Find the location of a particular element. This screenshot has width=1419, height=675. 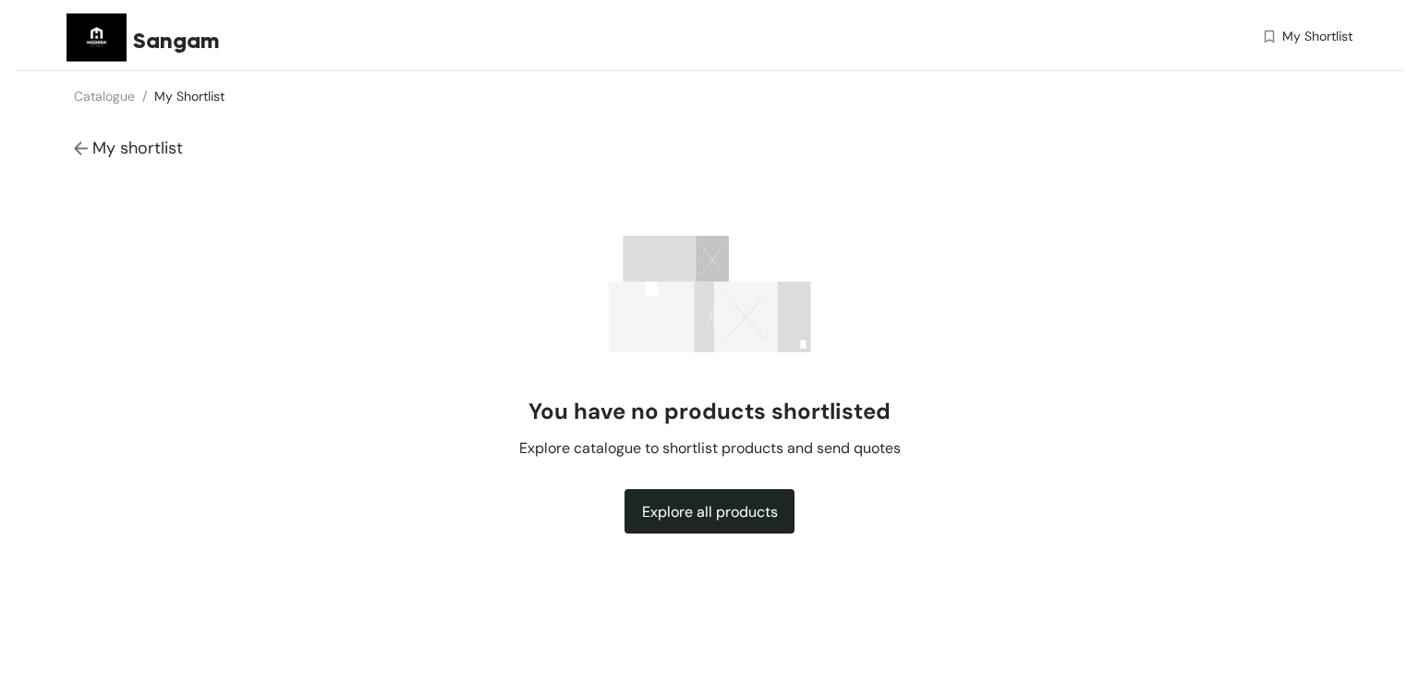

img: success is located at coordinates (710, 294).